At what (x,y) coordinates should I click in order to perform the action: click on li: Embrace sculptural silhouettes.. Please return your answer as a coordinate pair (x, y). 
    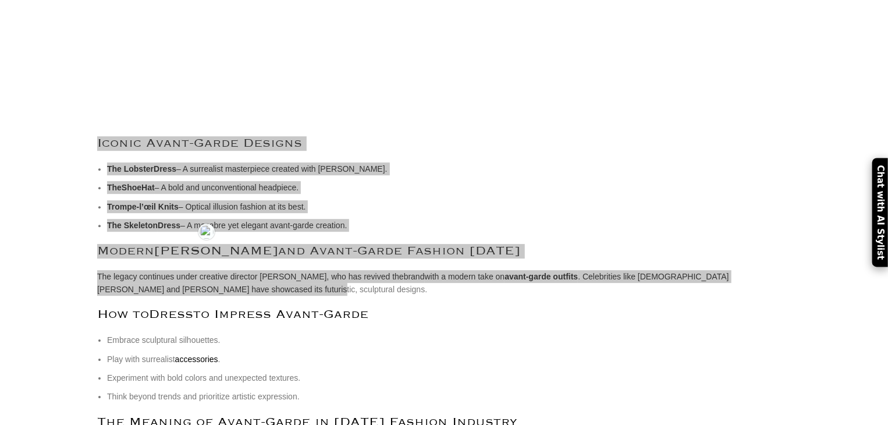
    Looking at the image, I should click on (449, 340).